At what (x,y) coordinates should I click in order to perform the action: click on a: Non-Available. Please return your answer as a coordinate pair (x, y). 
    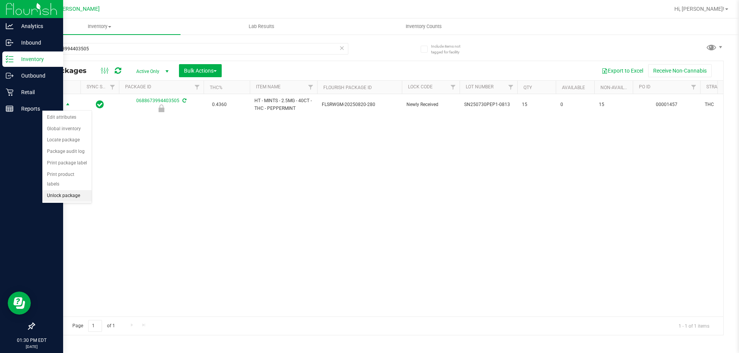
    Looking at the image, I should click on (617, 88).